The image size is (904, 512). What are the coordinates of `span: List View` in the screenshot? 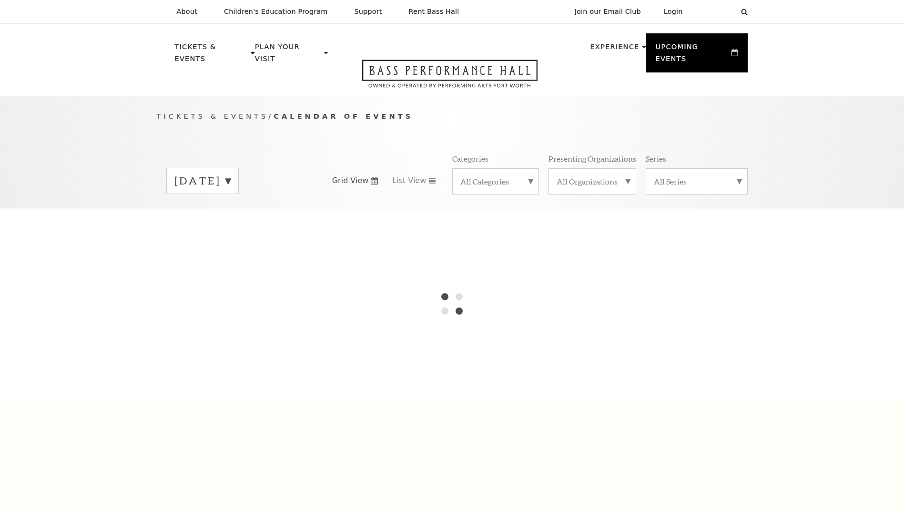 It's located at (409, 181).